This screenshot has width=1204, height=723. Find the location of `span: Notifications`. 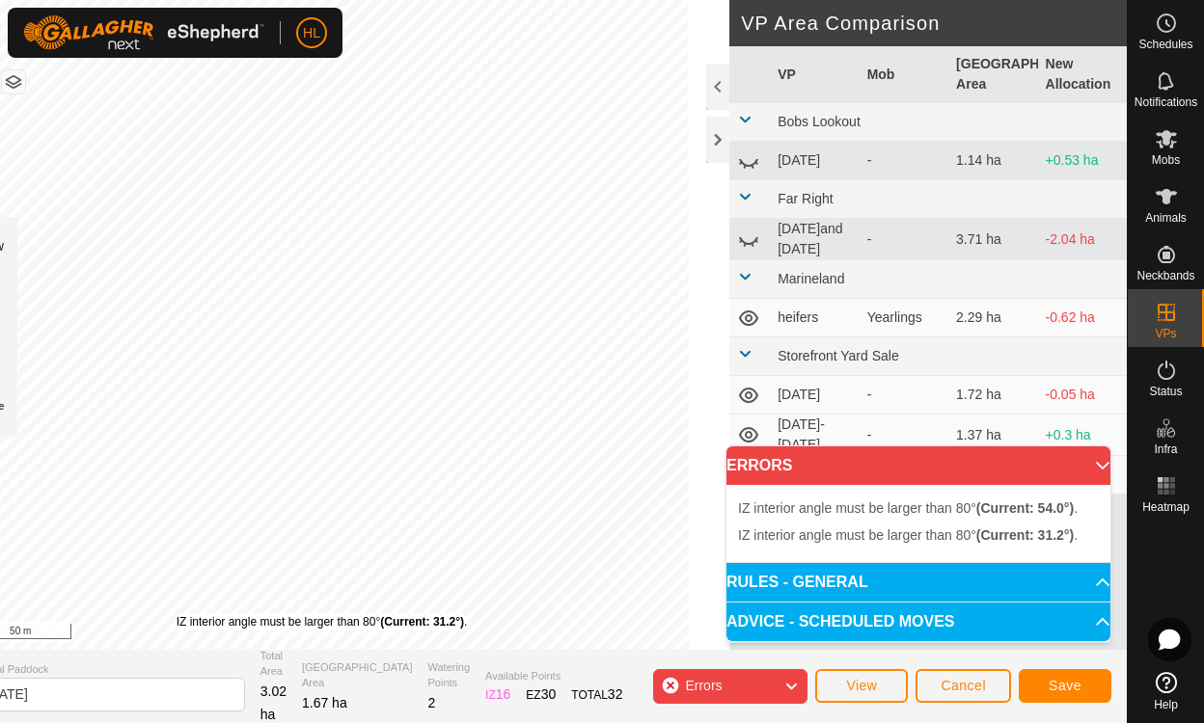

span: Notifications is located at coordinates (1165, 102).